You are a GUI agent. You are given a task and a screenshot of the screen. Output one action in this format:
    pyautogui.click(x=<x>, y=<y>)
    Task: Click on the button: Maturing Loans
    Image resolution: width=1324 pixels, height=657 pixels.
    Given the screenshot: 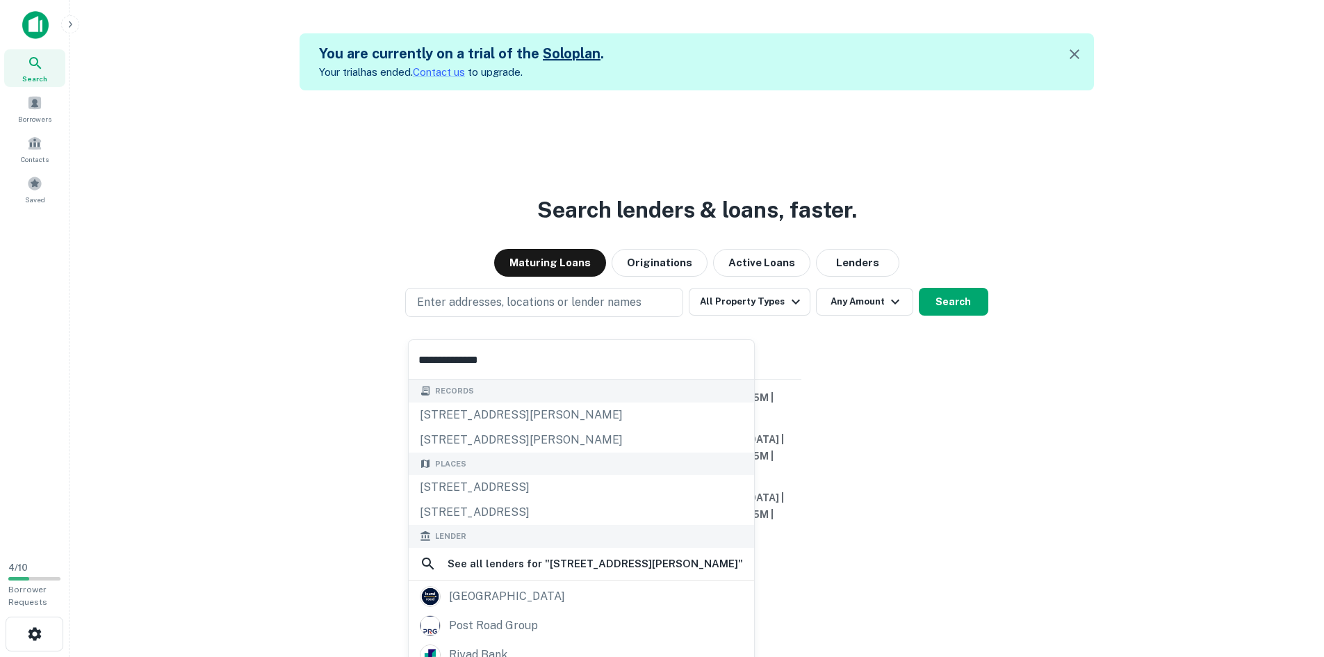 What is the action you would take?
    pyautogui.click(x=550, y=263)
    